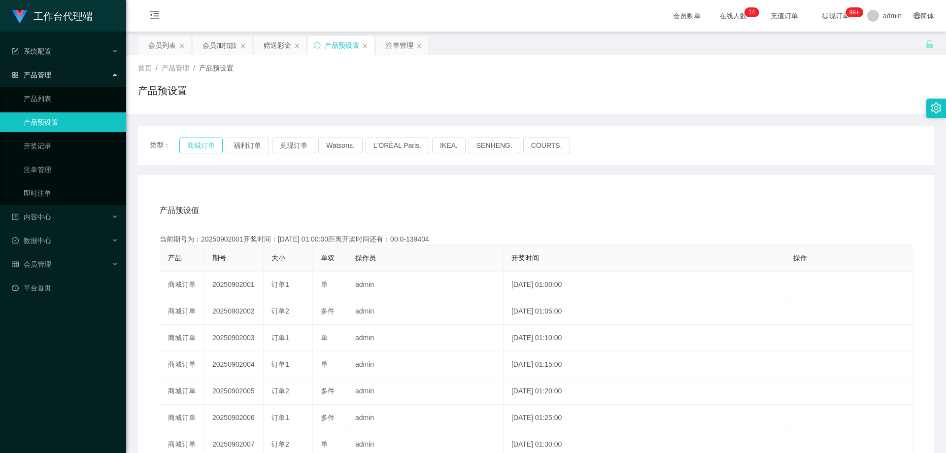  What do you see at coordinates (234, 338) in the screenshot?
I see `td: 20250902003` at bounding box center [234, 338].